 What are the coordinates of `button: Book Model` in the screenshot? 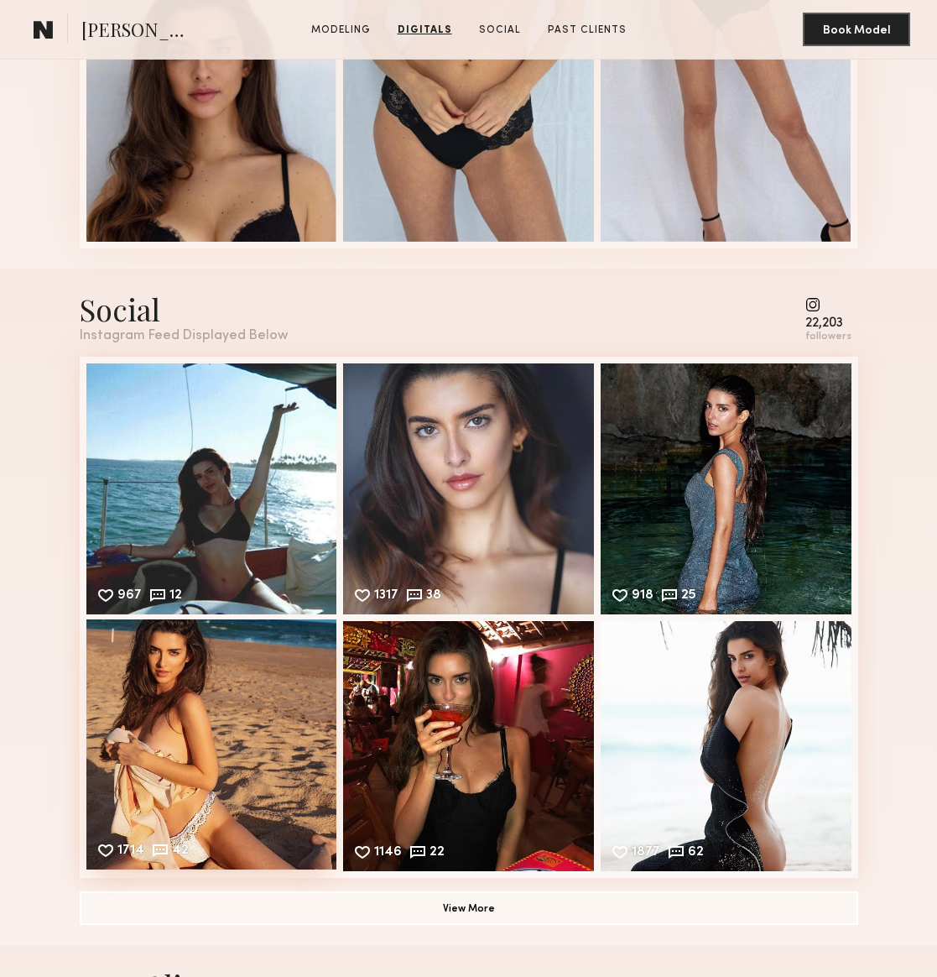 It's located at (857, 29).